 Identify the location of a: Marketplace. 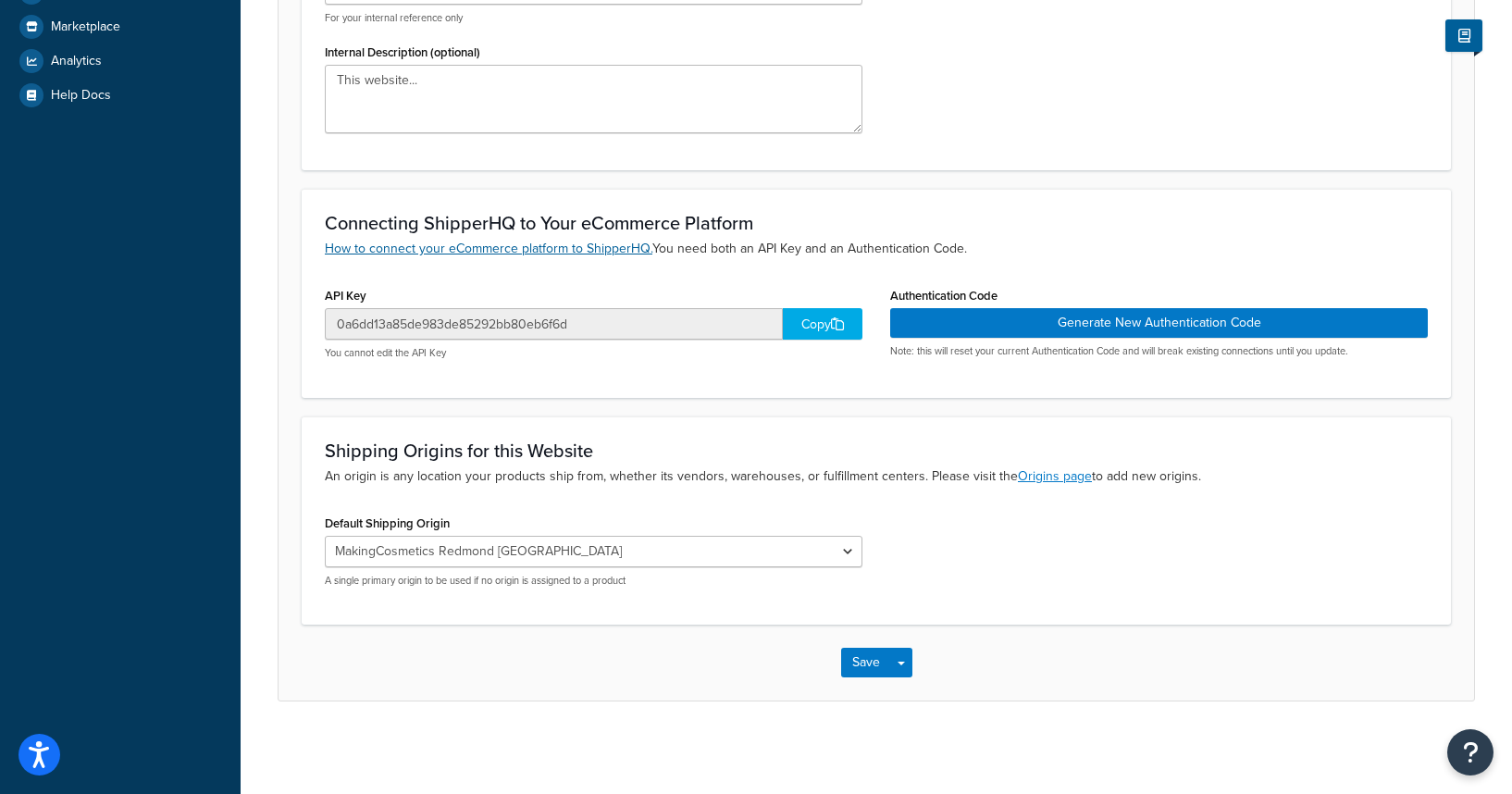
(120, 27).